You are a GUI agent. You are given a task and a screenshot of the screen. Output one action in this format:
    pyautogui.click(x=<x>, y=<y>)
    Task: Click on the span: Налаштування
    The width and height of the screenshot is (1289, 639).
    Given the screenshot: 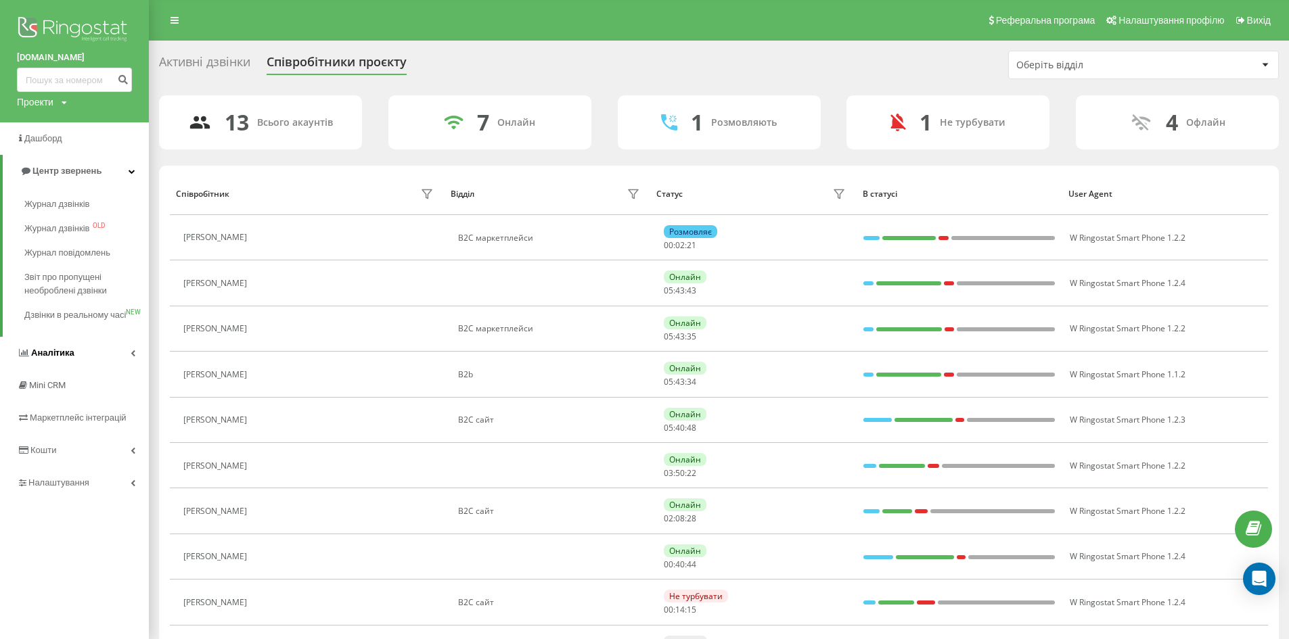 What is the action you would take?
    pyautogui.click(x=59, y=482)
    